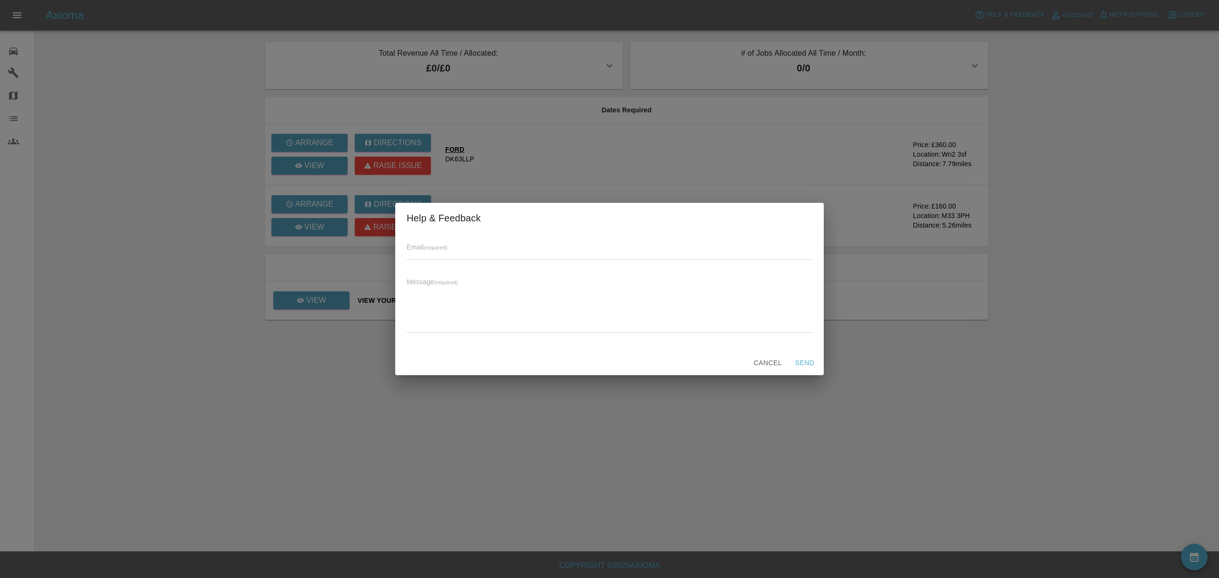  What do you see at coordinates (427, 247) in the screenshot?
I see `span: Email` at bounding box center [427, 247].